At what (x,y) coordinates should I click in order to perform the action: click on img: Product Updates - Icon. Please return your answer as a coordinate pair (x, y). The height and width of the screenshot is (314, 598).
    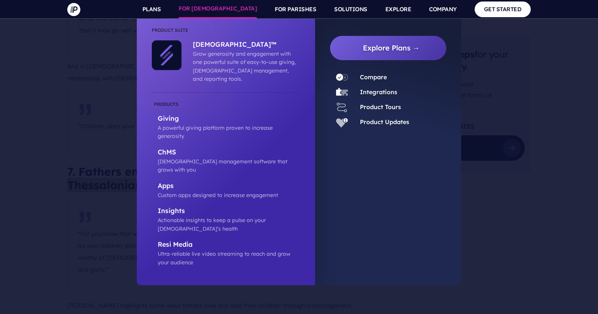
    Looking at the image, I should click on (342, 122).